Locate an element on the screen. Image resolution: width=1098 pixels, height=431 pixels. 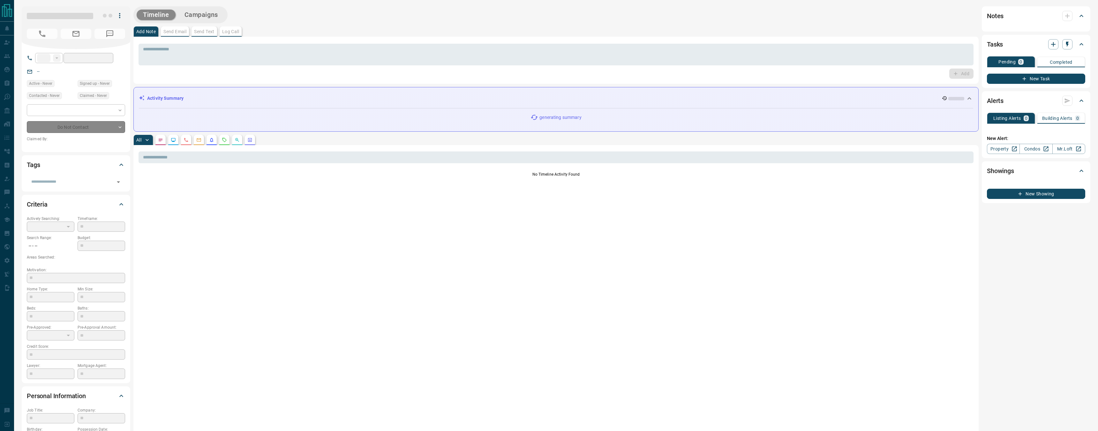
a: Condos is located at coordinates (1036, 149).